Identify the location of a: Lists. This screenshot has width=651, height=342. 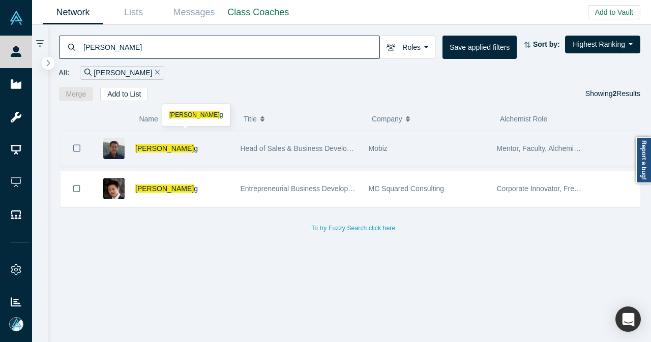
(133, 12).